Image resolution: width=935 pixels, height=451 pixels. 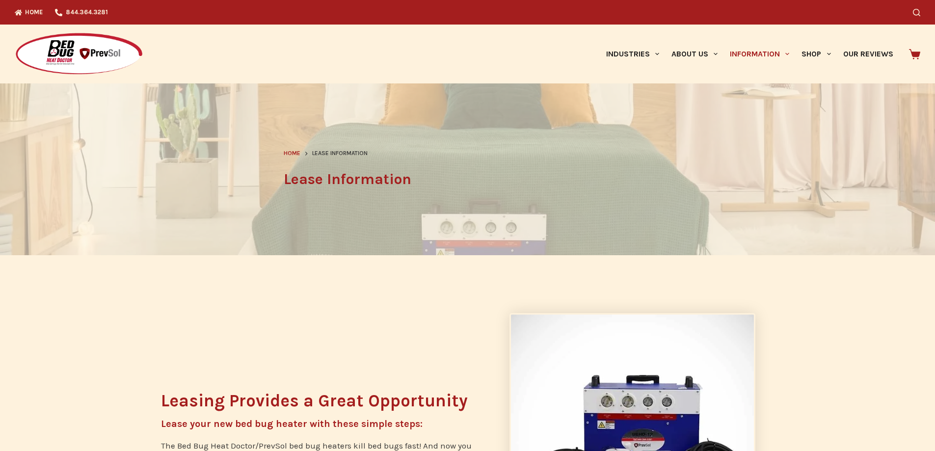 I want to click on button: Search, so click(x=917, y=12).